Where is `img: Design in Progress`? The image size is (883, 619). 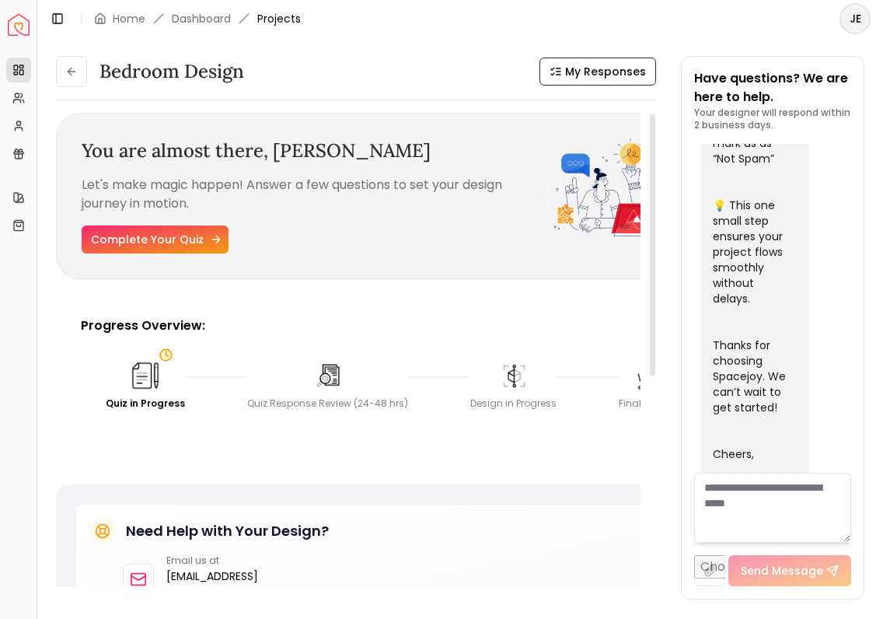
img: Design in Progress is located at coordinates (514, 376).